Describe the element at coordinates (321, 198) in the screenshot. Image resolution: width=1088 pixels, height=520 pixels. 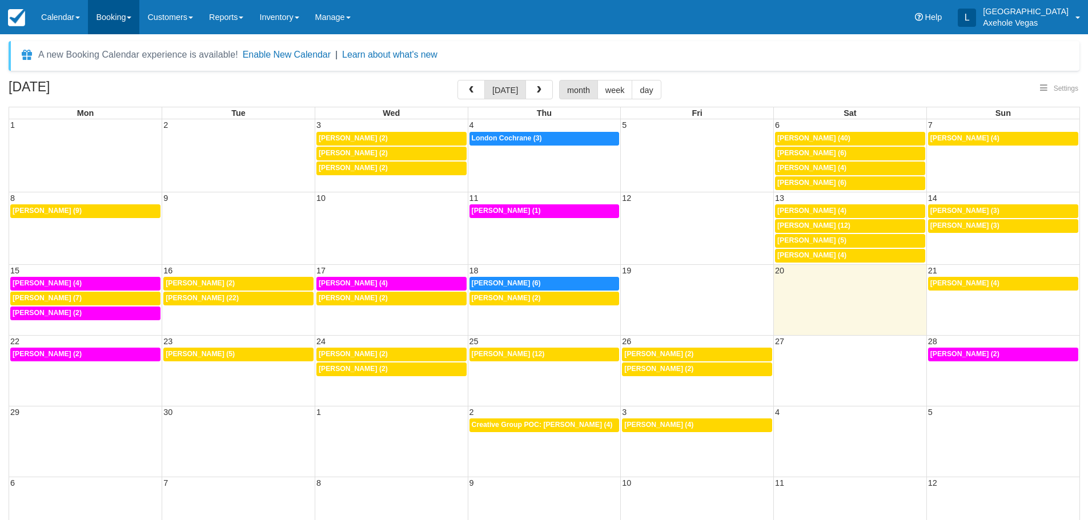
I see `span: 10` at that location.